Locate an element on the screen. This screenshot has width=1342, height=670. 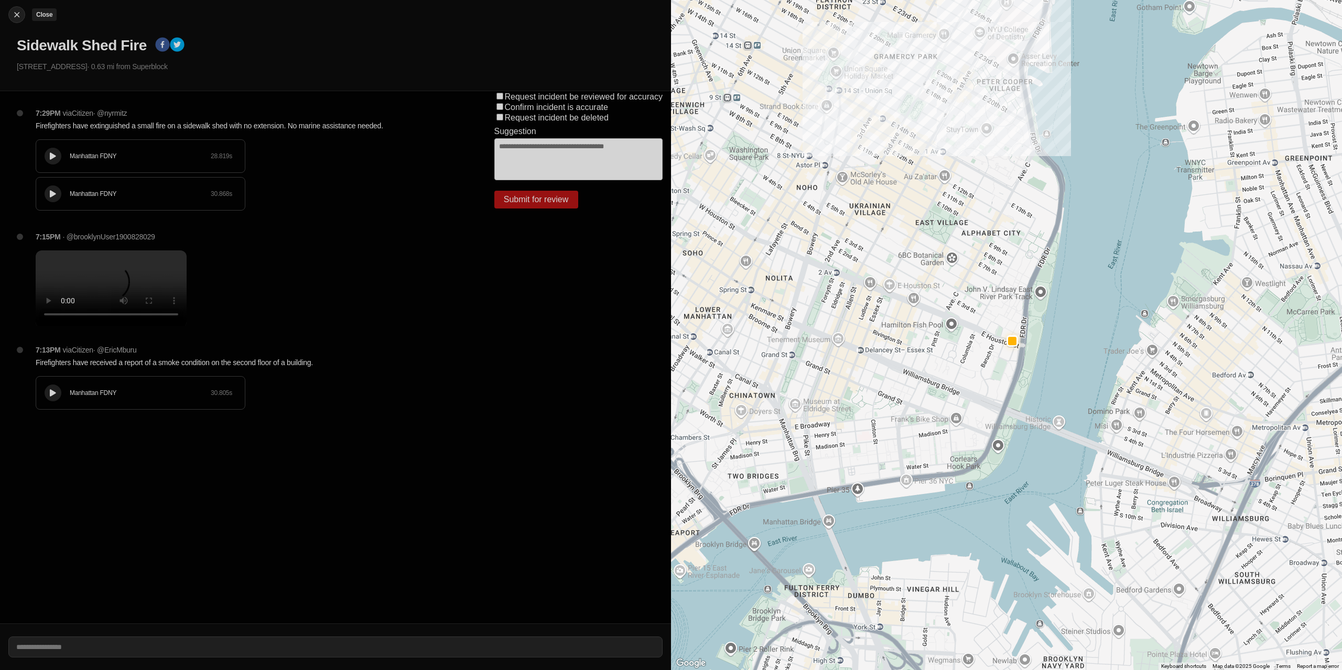
small: Close is located at coordinates (44, 15).